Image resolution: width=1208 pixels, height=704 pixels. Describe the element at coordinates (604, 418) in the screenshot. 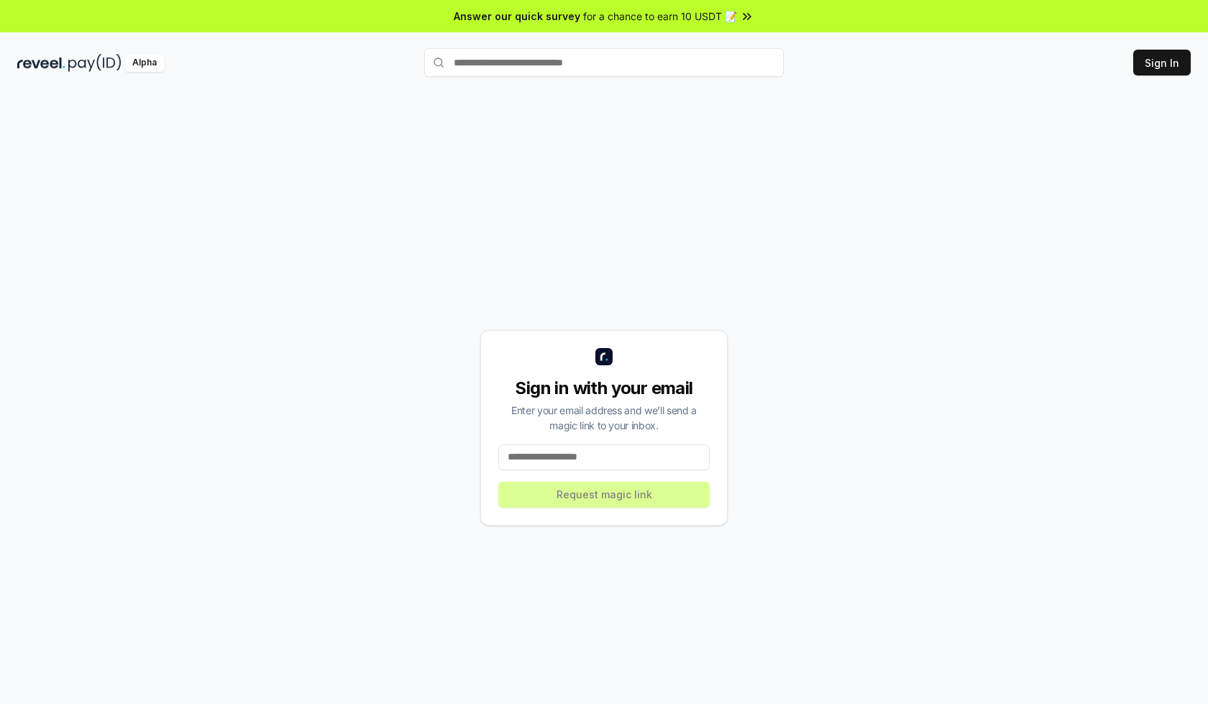

I see `div: Enter your email address and we’ll send a magic link to your inbox.` at that location.